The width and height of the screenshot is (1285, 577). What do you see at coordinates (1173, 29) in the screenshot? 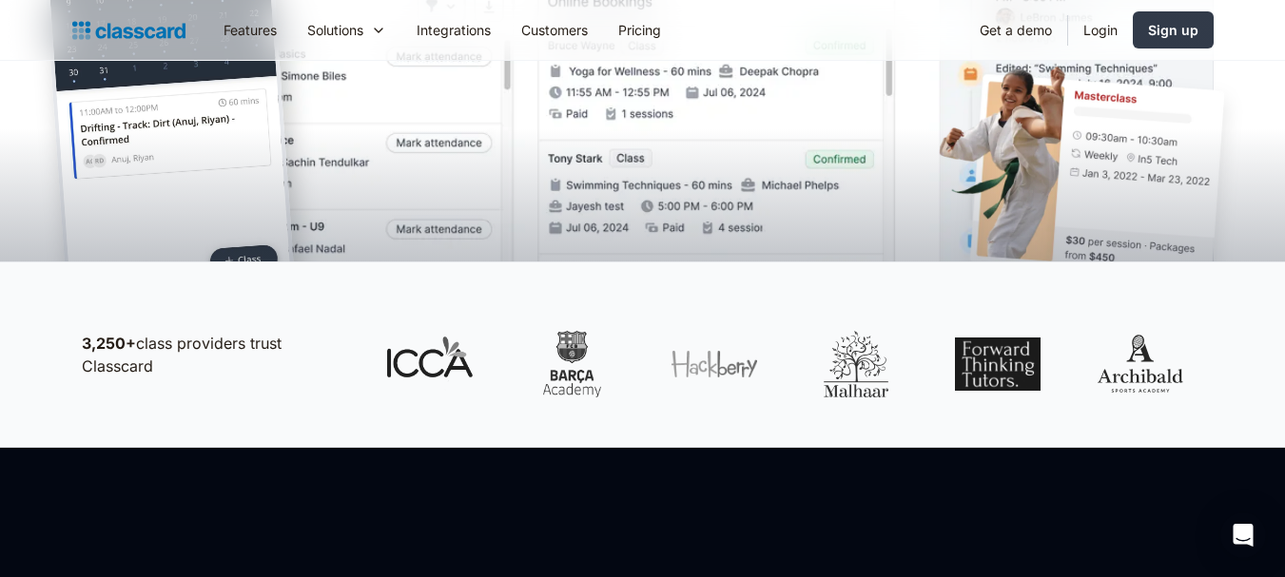
I see `a: Sign up` at bounding box center [1173, 29].